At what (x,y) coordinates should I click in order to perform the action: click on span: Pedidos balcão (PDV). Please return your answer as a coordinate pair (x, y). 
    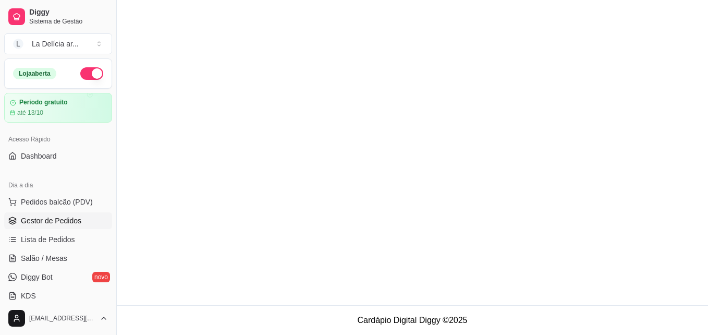
    Looking at the image, I should click on (57, 202).